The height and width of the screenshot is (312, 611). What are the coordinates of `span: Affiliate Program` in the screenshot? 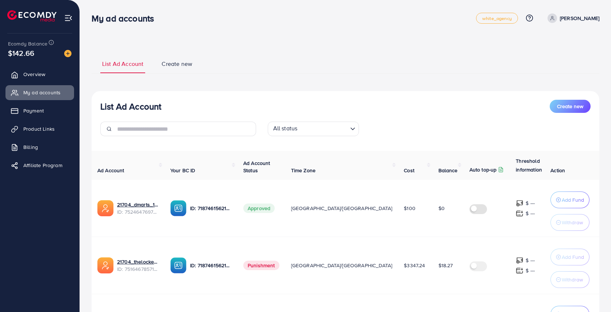 It's located at (43, 165).